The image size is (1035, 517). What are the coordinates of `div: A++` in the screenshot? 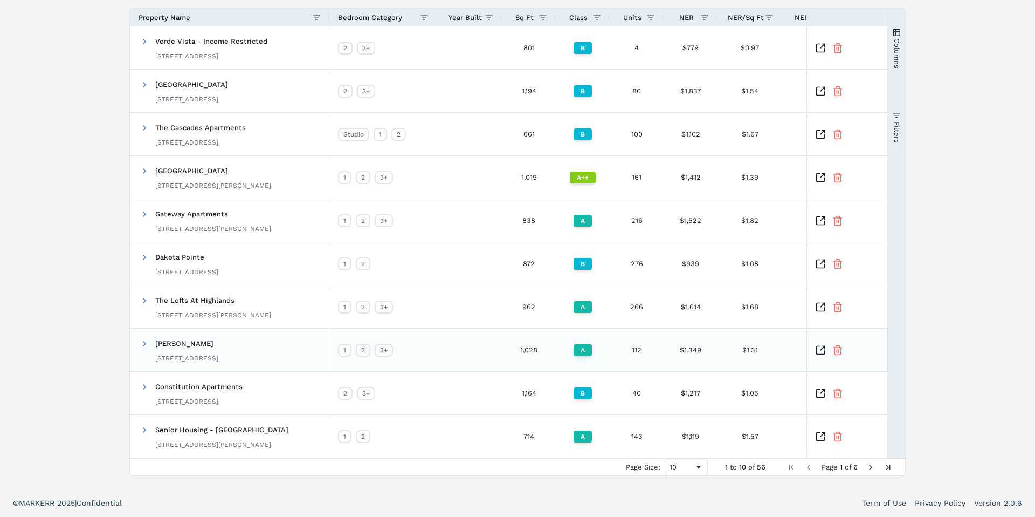 It's located at (583, 177).